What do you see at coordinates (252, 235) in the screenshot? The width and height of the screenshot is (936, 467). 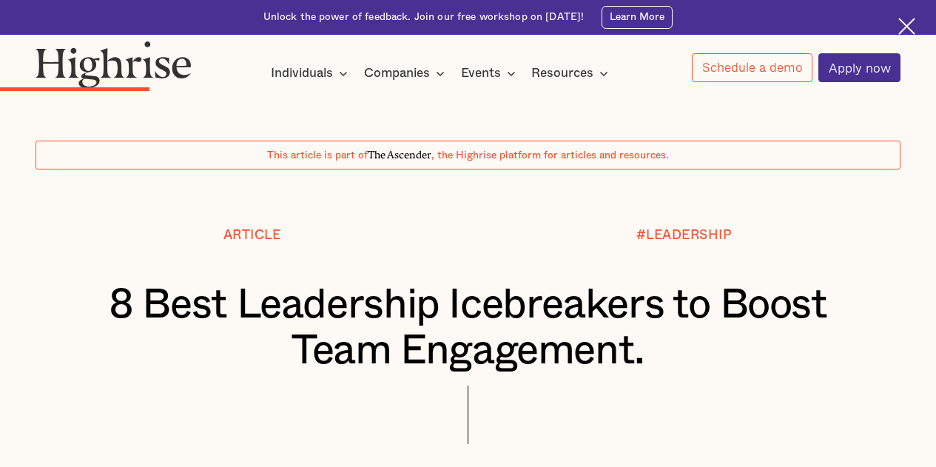 I see `div: Article` at bounding box center [252, 235].